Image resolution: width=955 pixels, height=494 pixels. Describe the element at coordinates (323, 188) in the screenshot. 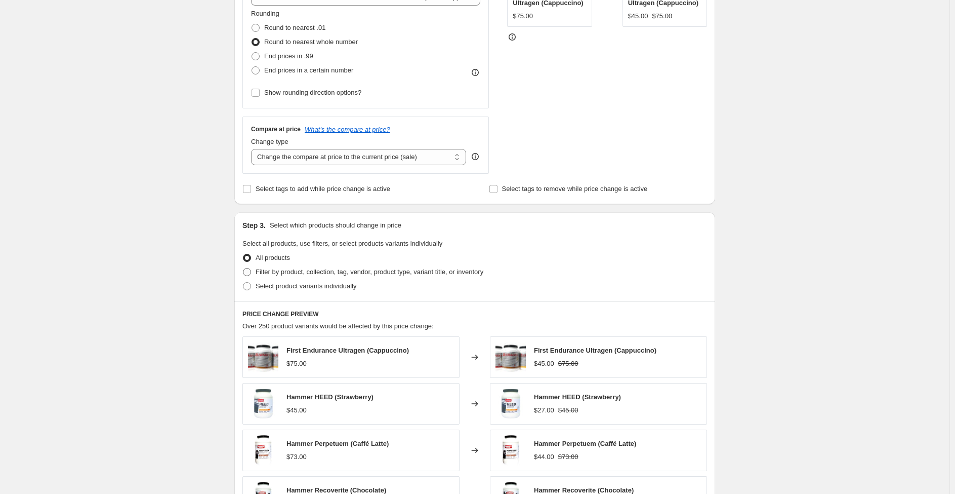

I see `span: Select tags to add while price change is active` at that location.